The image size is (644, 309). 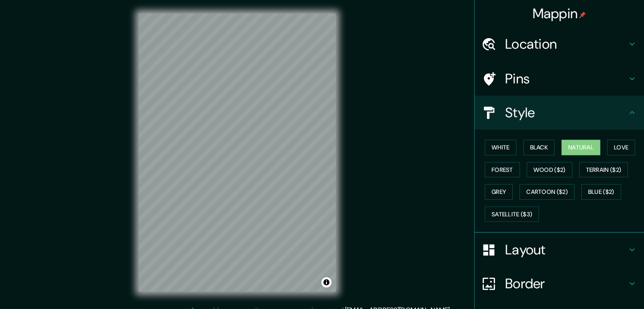 What do you see at coordinates (581, 147) in the screenshot?
I see `button: Natural` at bounding box center [581, 147].